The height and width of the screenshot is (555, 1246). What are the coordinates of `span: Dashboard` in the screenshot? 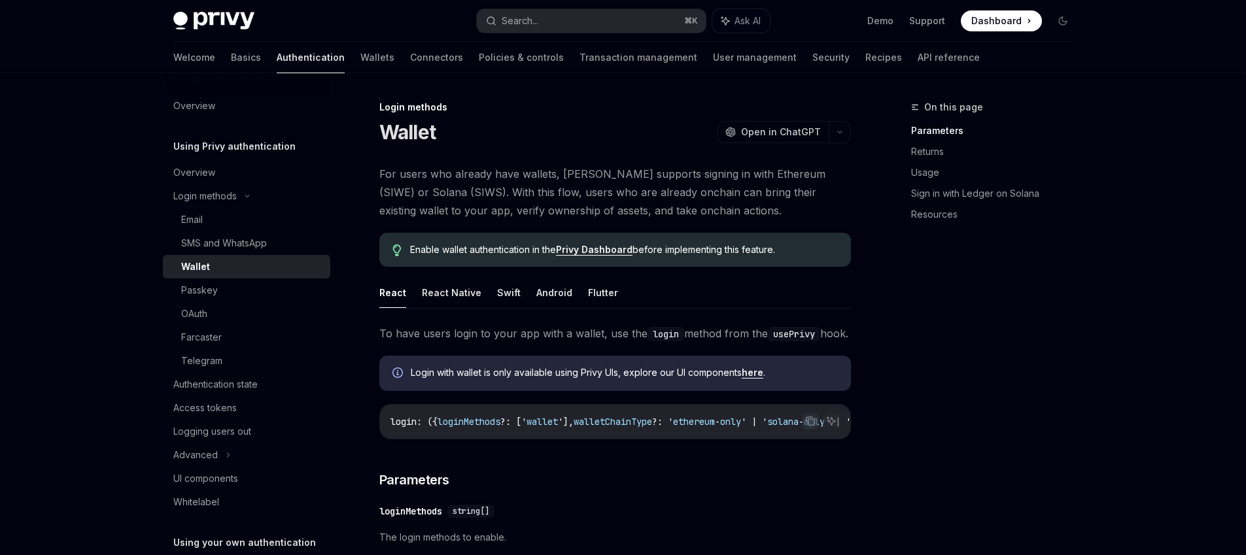 It's located at (996, 21).